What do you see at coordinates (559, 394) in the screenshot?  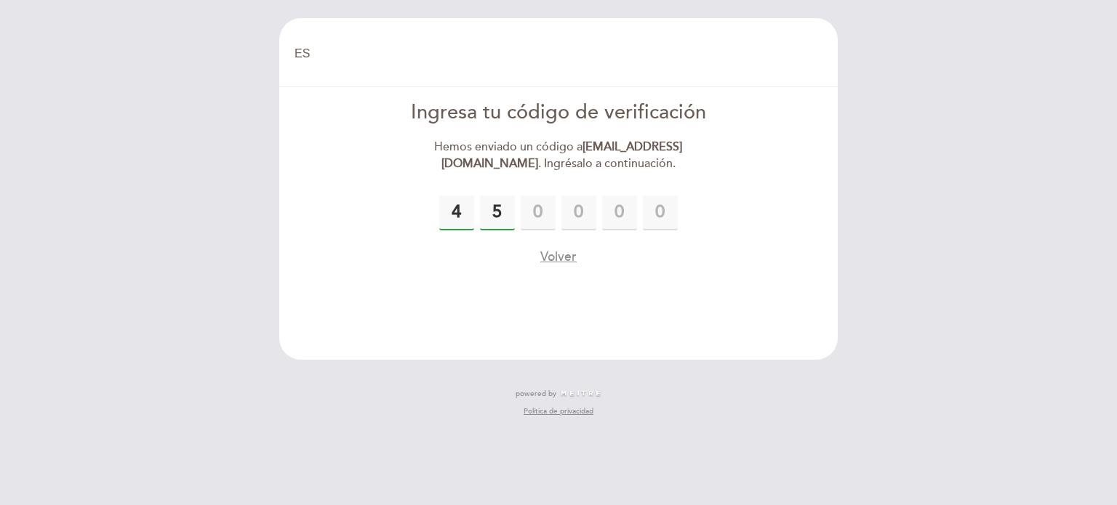 I see `a: powered by` at bounding box center [559, 394].